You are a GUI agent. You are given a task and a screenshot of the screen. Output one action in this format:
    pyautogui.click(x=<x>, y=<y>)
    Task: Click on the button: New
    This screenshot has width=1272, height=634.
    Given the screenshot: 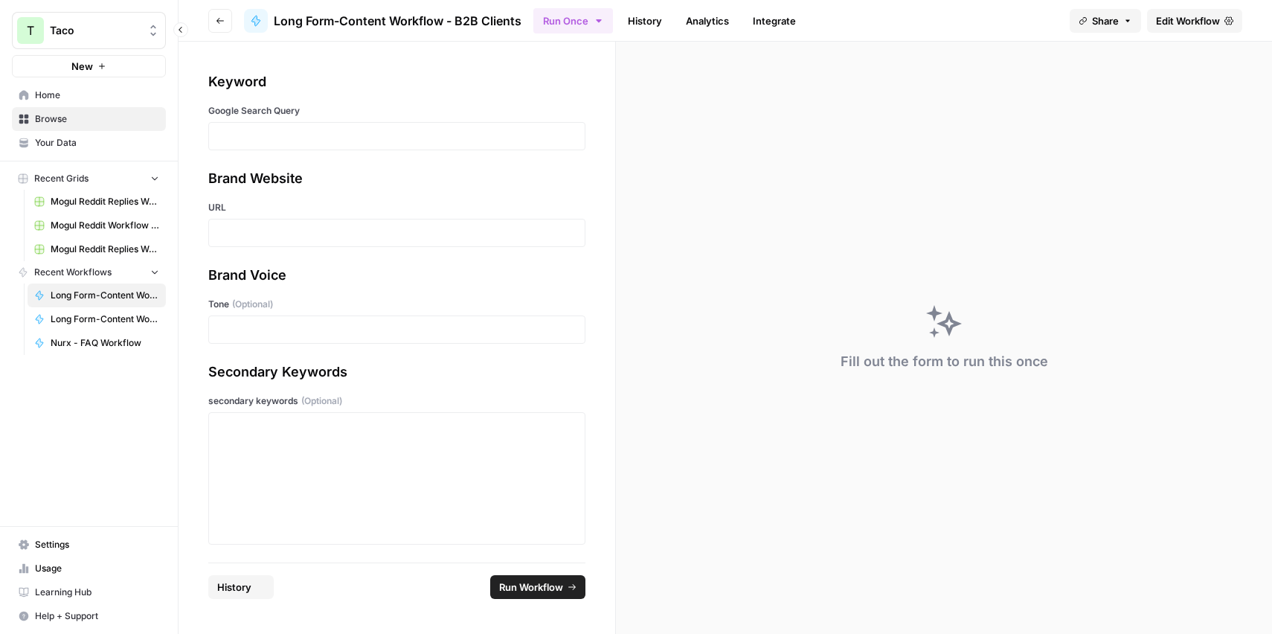 What is the action you would take?
    pyautogui.click(x=89, y=66)
    